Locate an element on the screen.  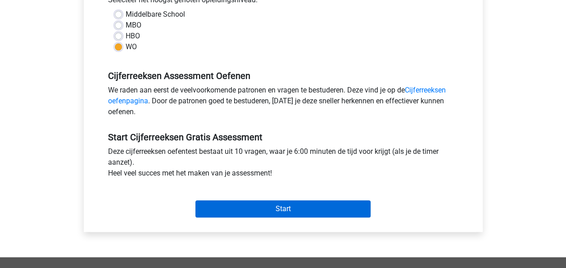
div: Deze cijferreeksen oefentest bestaat uit 10 vragen, waar je 6:00 minuten de tijd voor krijgt (als... is located at coordinates (283, 164).